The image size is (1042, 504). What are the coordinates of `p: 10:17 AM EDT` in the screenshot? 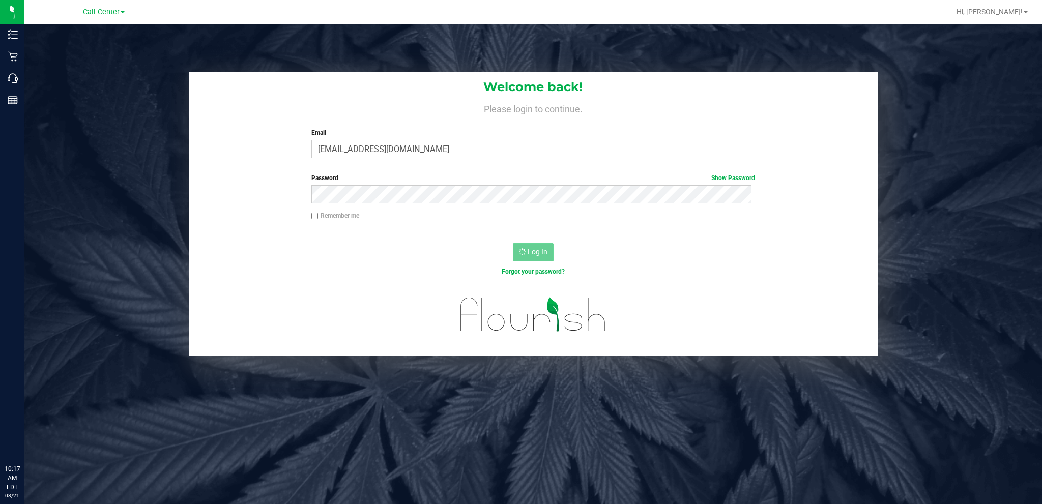 It's located at (12, 478).